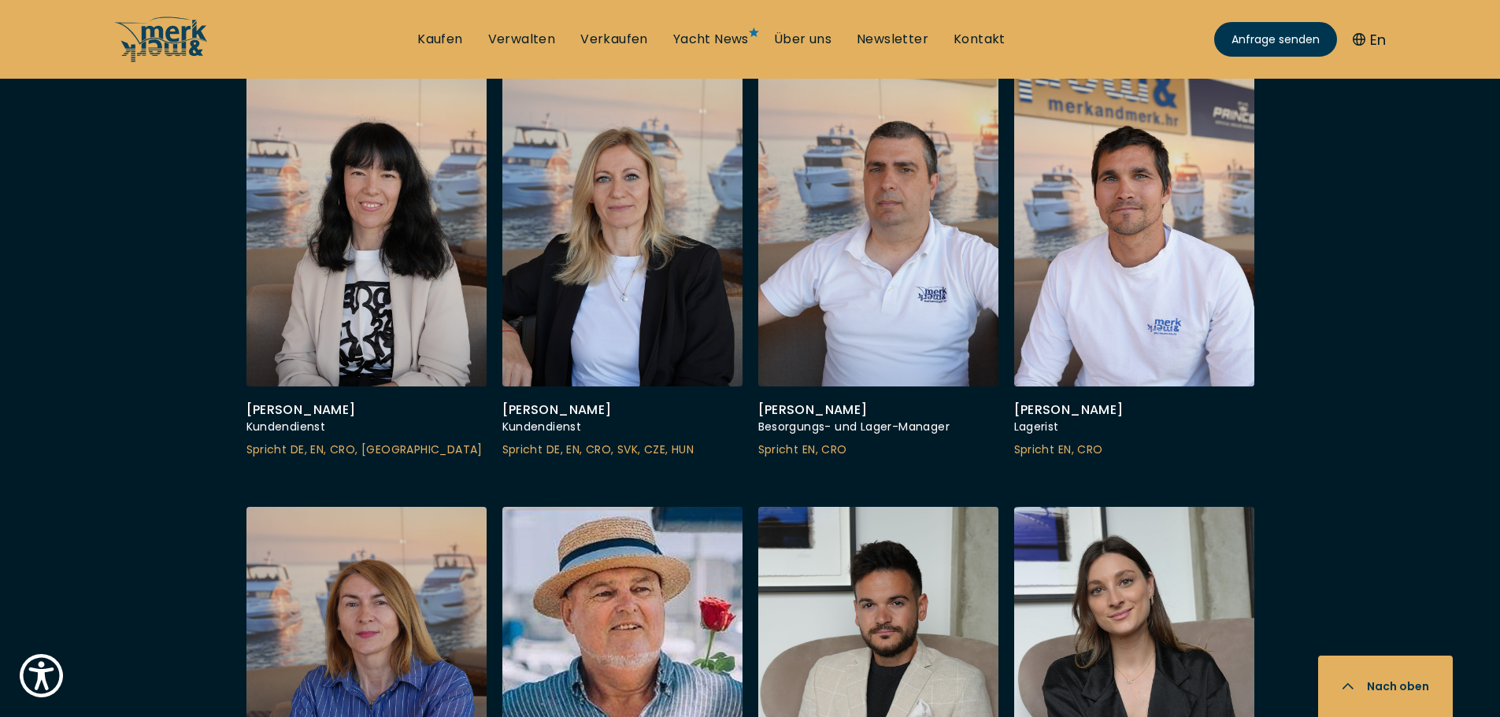  What do you see at coordinates (1370, 39) in the screenshot?
I see `button: En` at bounding box center [1370, 39].